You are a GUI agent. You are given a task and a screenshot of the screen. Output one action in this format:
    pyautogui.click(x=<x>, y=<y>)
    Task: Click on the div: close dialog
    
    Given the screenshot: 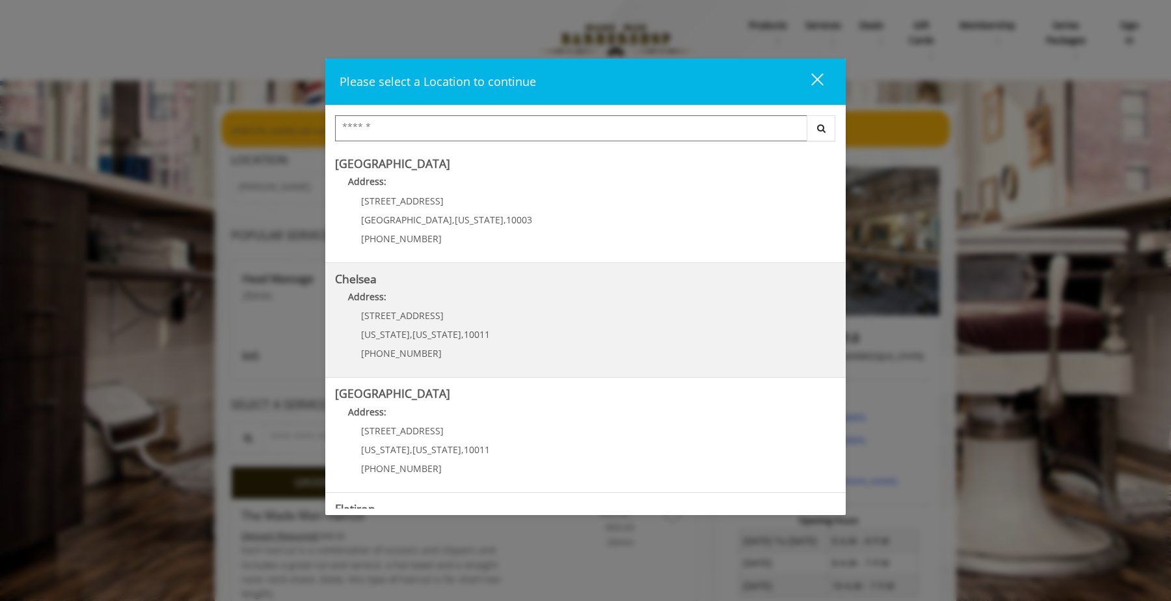 What is the action you would take?
    pyautogui.click(x=809, y=82)
    